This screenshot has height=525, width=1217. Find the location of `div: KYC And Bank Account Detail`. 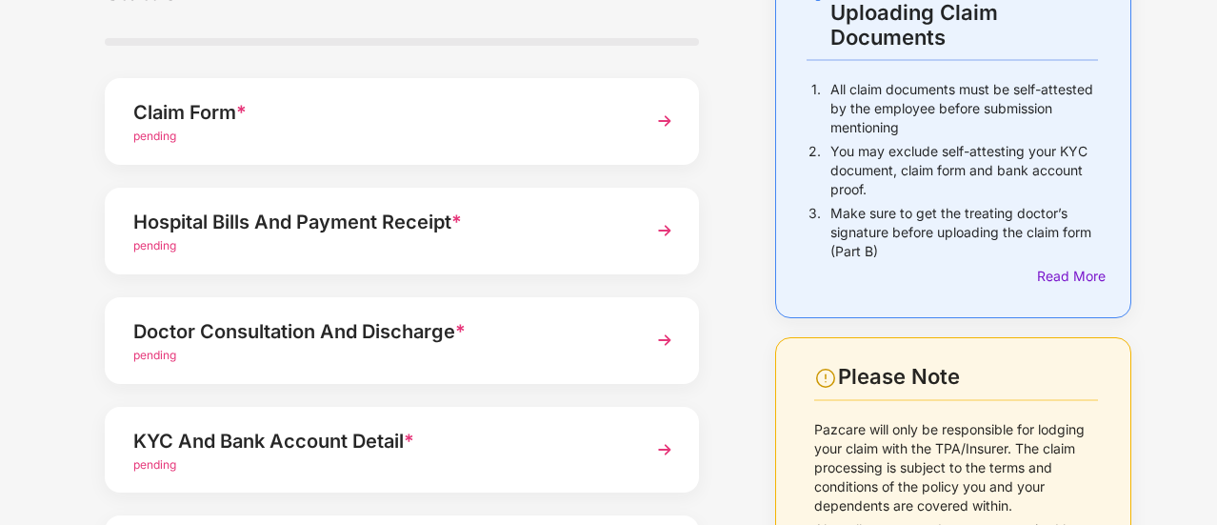

div: KYC And Bank Account Detail is located at coordinates (379, 441).